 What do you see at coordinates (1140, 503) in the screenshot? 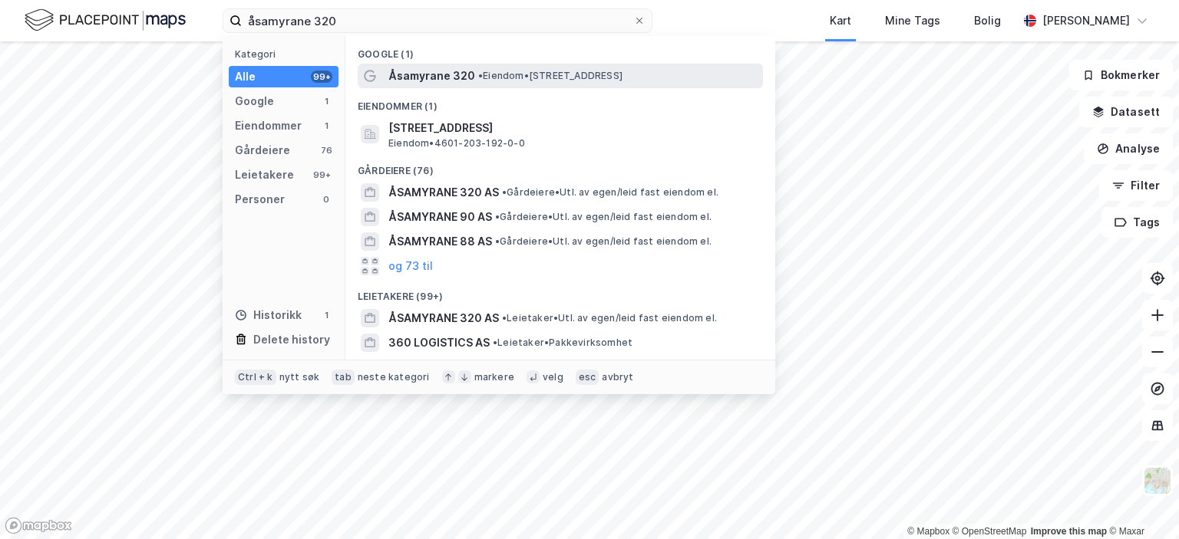
I see `div: Kontrollprogram for chat` at bounding box center [1140, 503].